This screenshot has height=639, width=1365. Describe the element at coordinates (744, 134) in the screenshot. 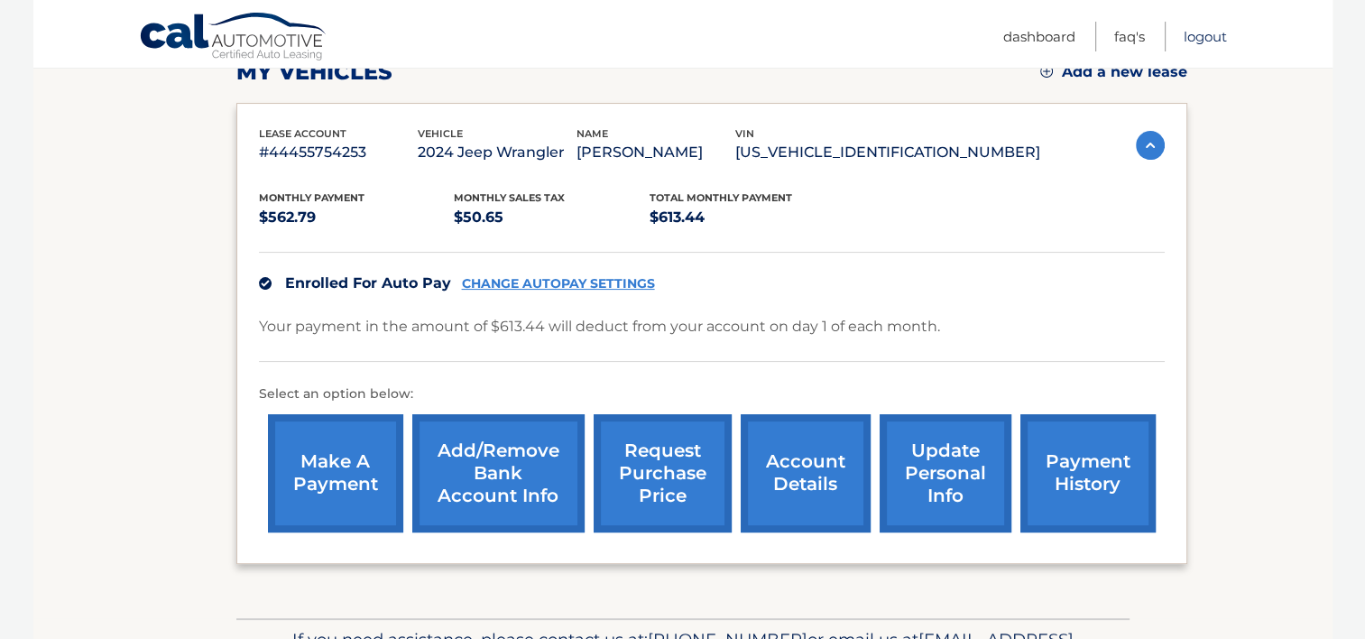

I see `span: vin` at that location.